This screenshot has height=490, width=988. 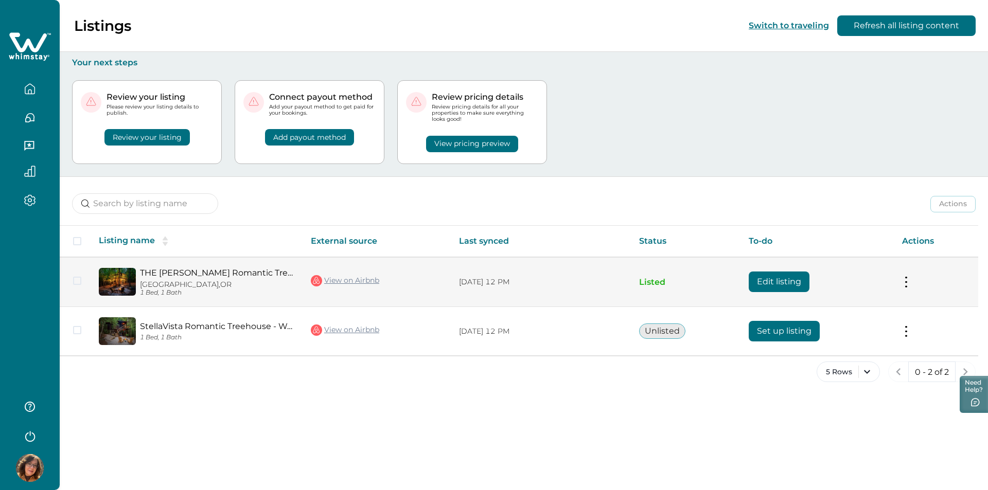 What do you see at coordinates (145, 204) in the screenshot?
I see `input: Search by listing name` at bounding box center [145, 204].